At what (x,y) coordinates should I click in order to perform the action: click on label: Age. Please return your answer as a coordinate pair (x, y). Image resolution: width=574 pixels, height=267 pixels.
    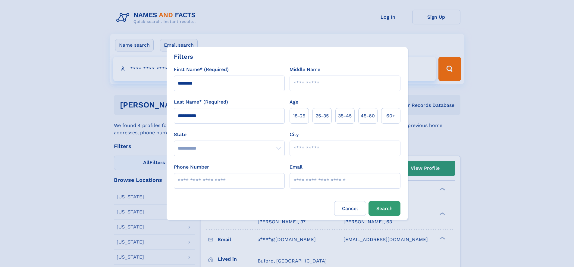
    Looking at the image, I should click on (294, 102).